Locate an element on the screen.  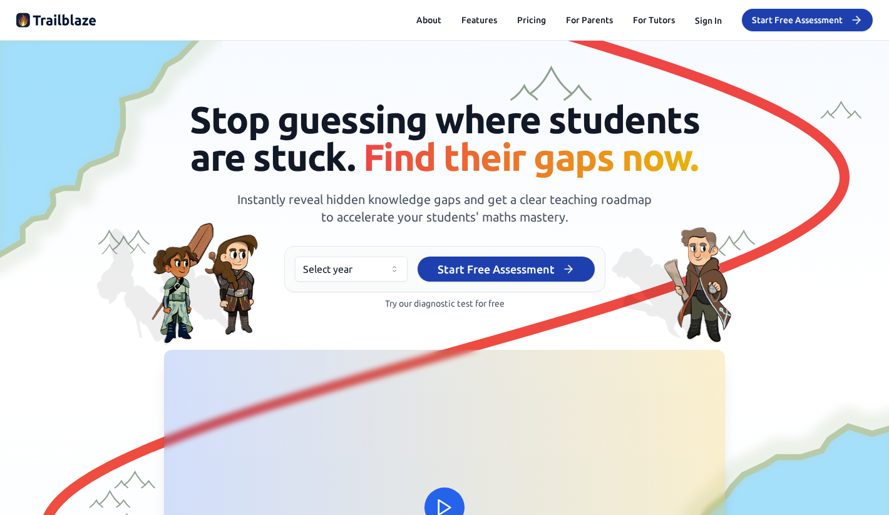
a: For Parents is located at coordinates (589, 20).